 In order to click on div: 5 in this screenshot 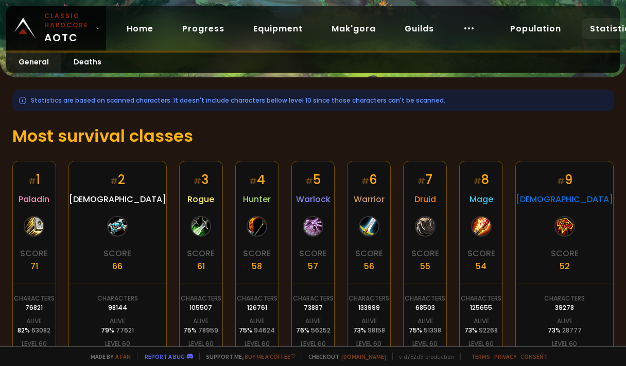, I will do `click(313, 179)`.